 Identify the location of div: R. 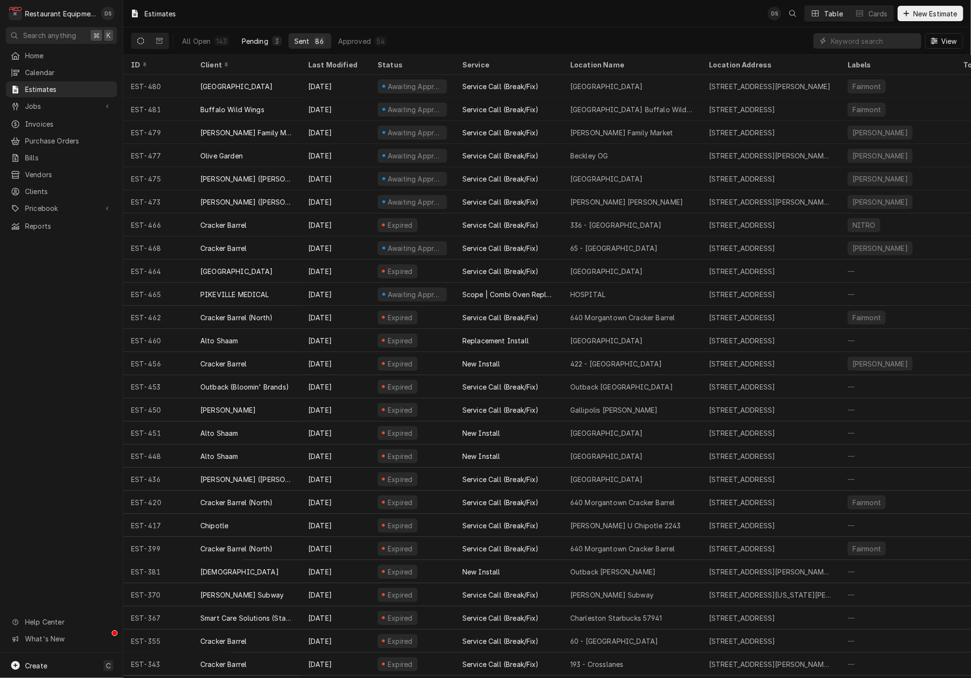
(15, 13).